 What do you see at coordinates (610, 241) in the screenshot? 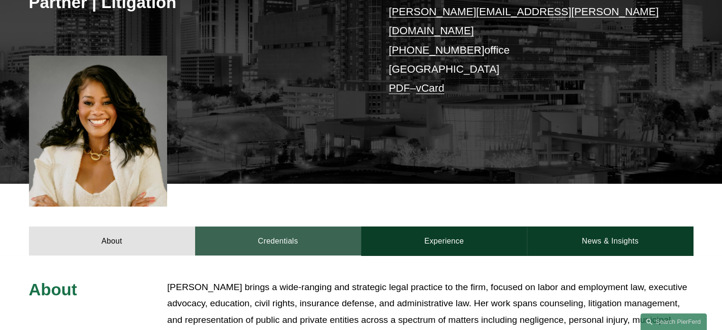
I see `a: News & Insights` at bounding box center [610, 241].